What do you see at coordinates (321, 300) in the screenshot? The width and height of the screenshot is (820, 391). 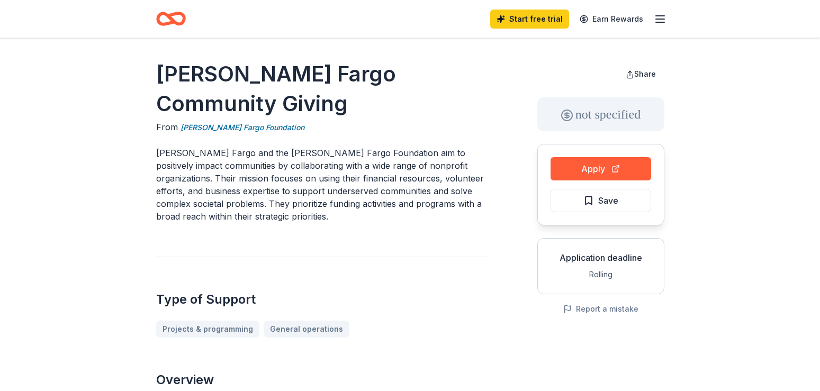 I see `h2: Type of Support` at bounding box center [321, 300].